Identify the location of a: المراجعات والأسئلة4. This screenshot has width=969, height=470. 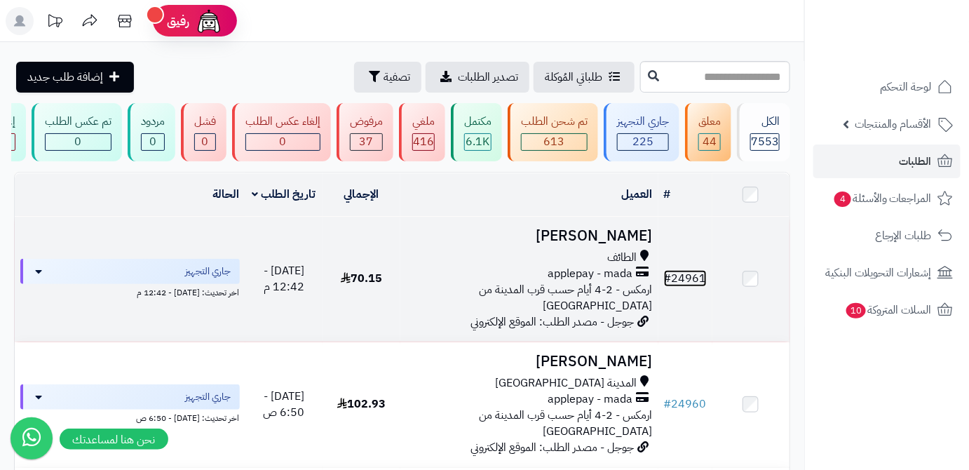
(887, 198).